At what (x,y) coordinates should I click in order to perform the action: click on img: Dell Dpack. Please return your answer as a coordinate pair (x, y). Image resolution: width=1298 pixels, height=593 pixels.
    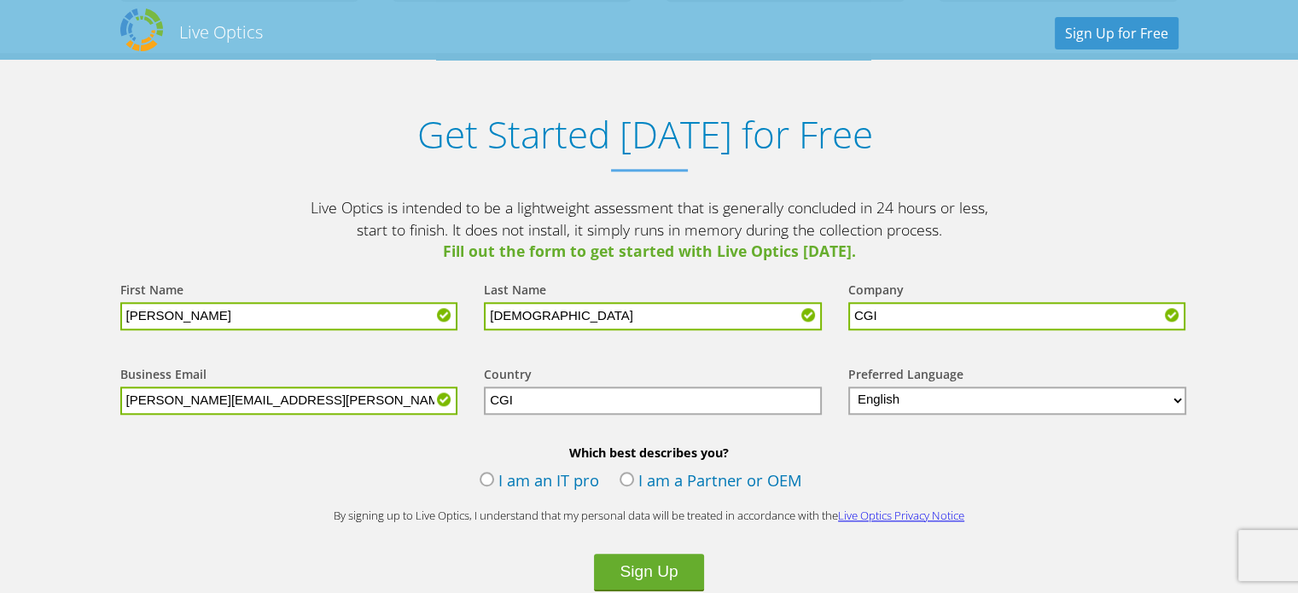
    Looking at the image, I should click on (142, 30).